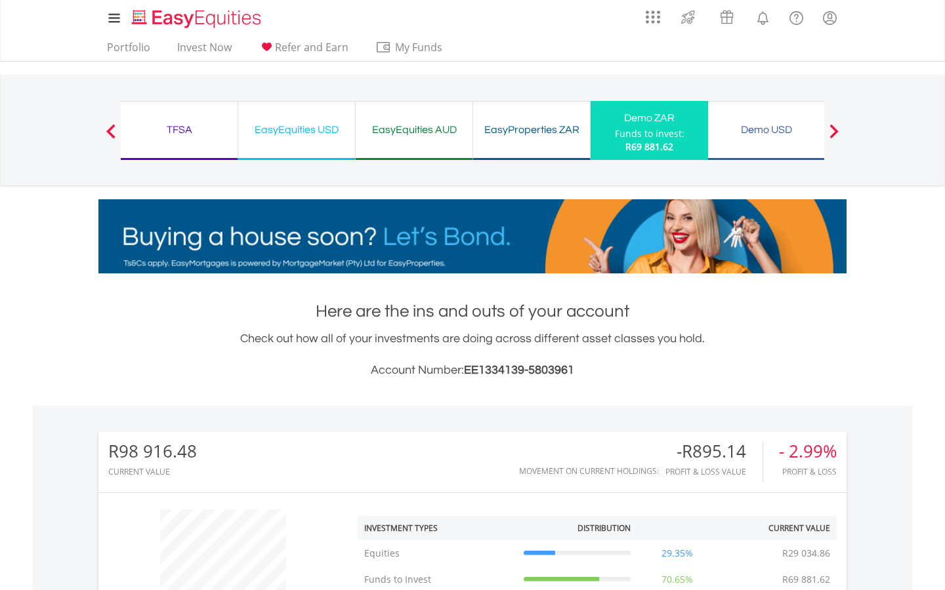 The width and height of the screenshot is (945, 590). What do you see at coordinates (807, 472) in the screenshot?
I see `div: Profit & Loss` at bounding box center [807, 472].